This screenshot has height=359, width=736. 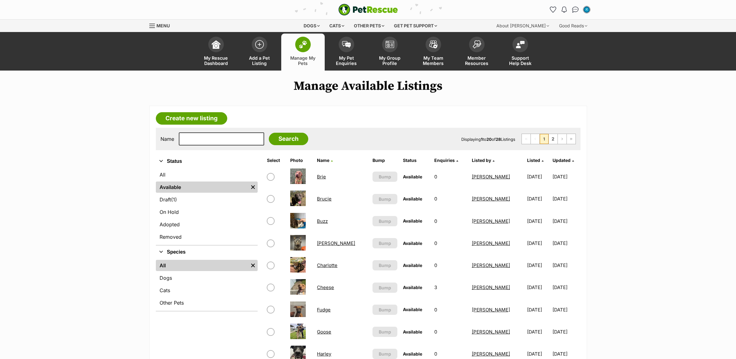 What do you see at coordinates (327, 265) in the screenshot?
I see `a: Charlotte` at bounding box center [327, 265].